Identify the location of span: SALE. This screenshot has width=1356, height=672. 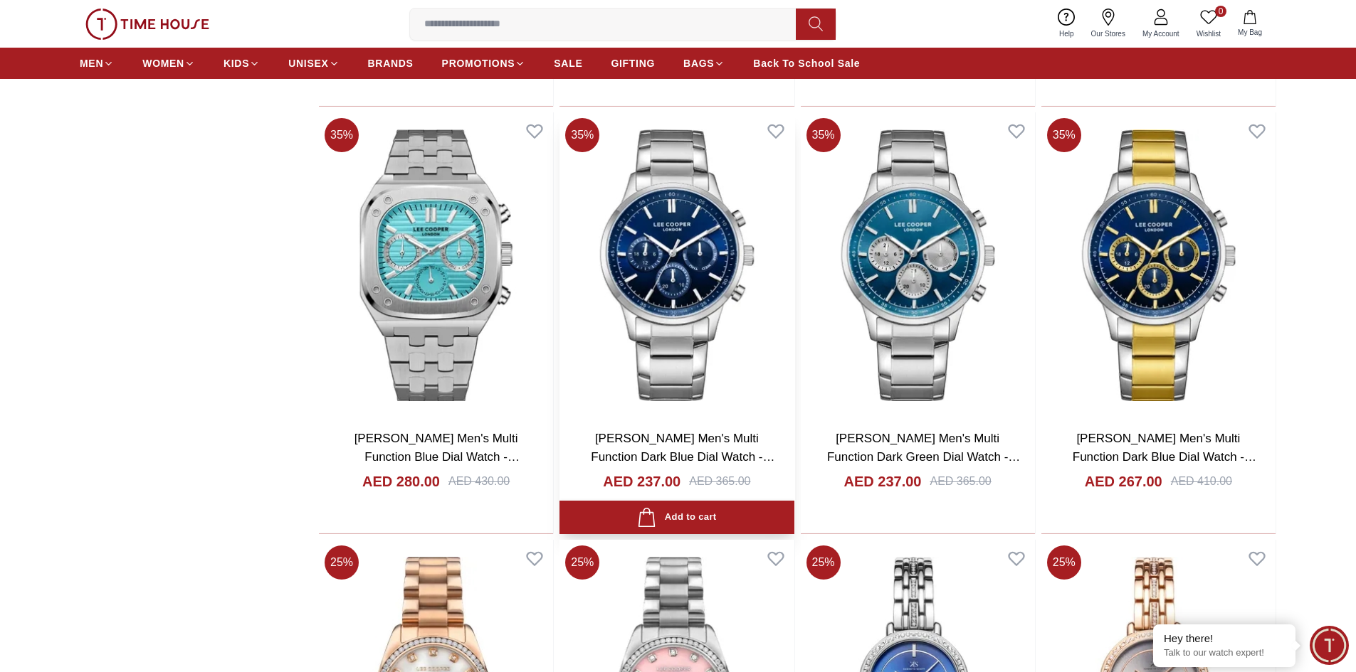
(568, 63).